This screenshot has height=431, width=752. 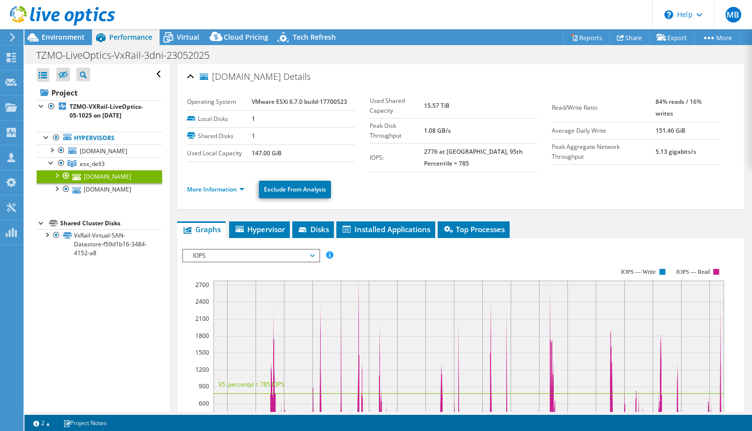 What do you see at coordinates (733, 15) in the screenshot?
I see `span: MB` at bounding box center [733, 15].